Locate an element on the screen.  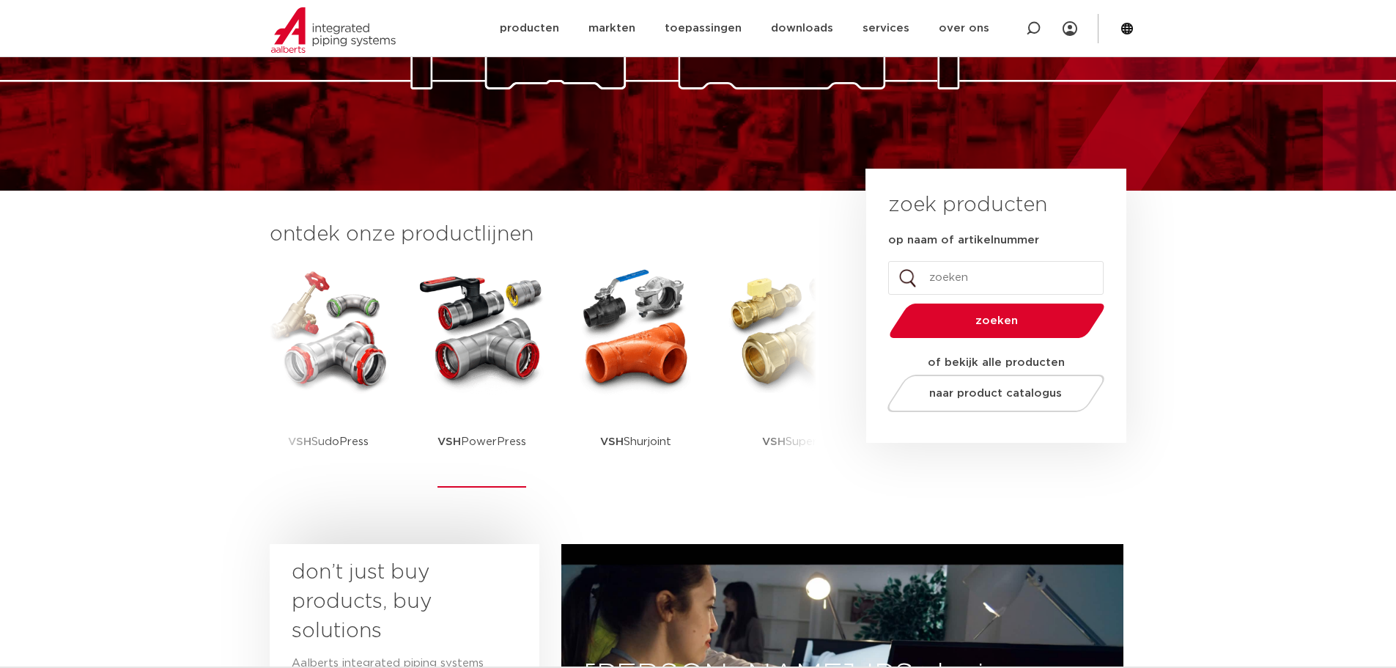
a: VSHSuper is located at coordinates (790, 375).